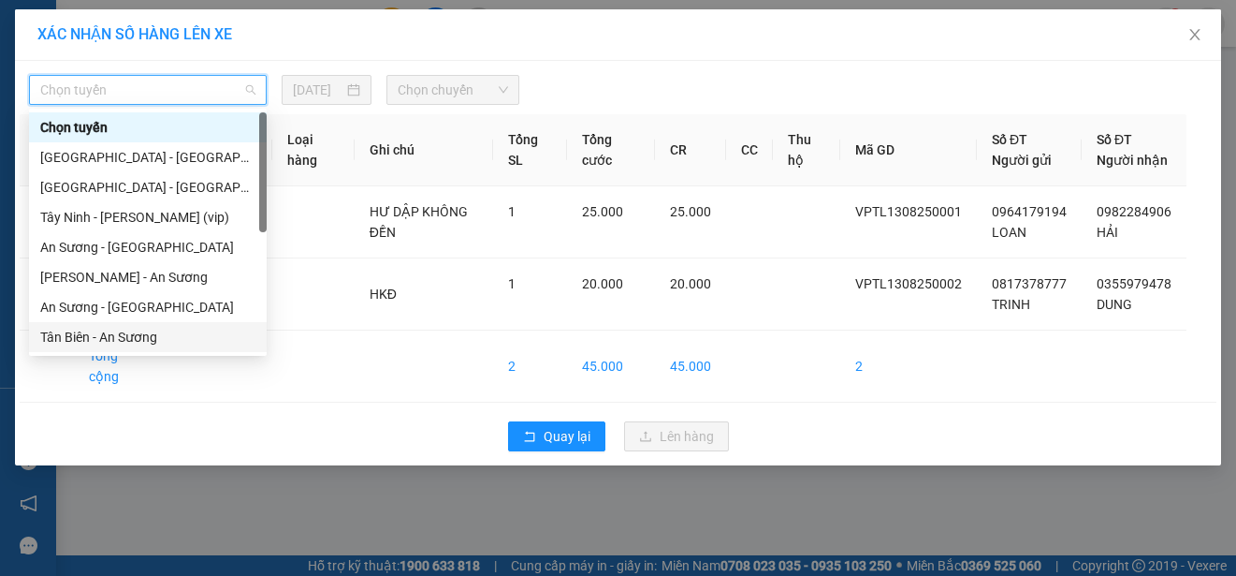 The height and width of the screenshot is (576, 1236). I want to click on span: 0355979478, so click(1134, 284).